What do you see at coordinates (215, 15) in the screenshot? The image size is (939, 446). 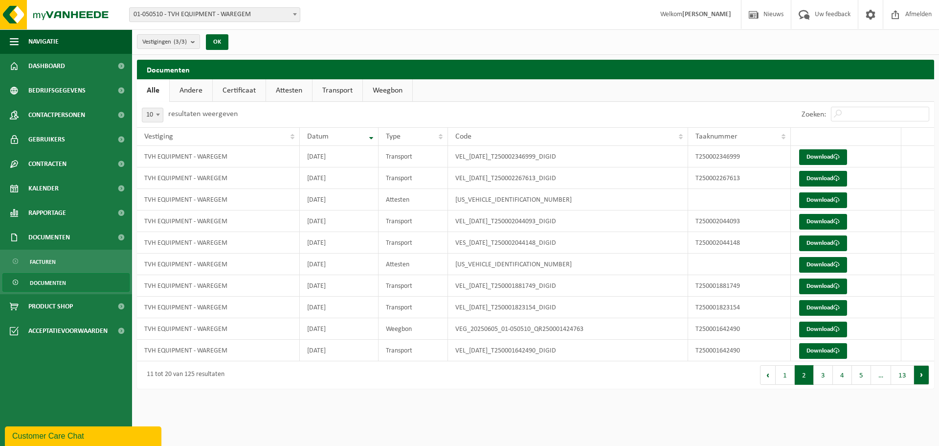 I see `span: 01-050510 - TVH EQUIPMENT - WAREGEM` at bounding box center [215, 15].